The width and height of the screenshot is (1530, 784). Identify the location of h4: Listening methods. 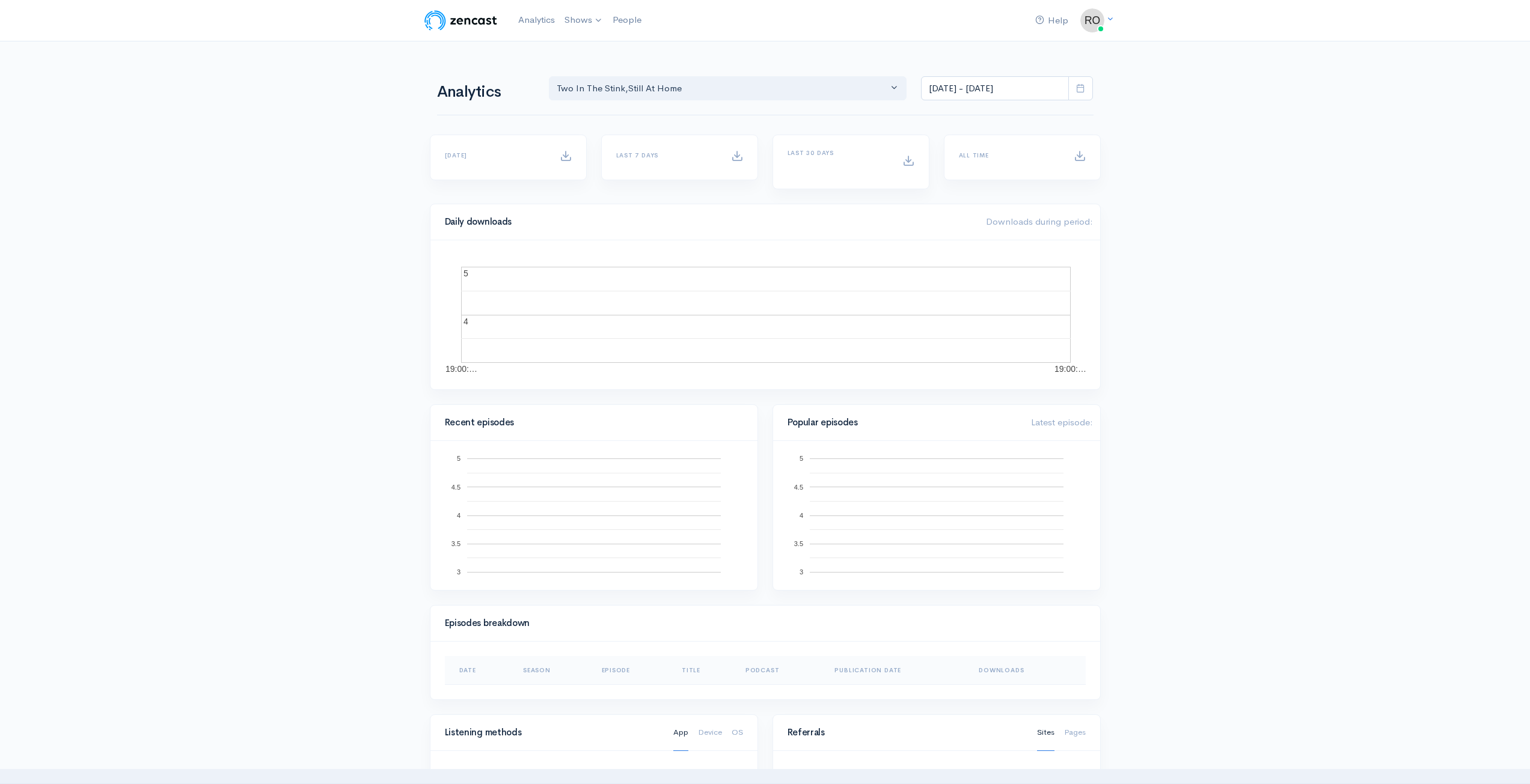
(551, 732).